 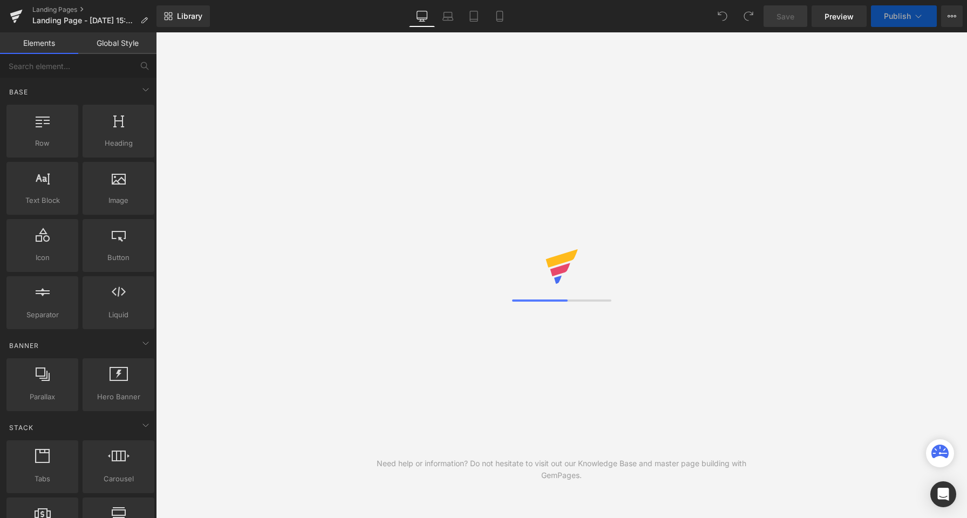 What do you see at coordinates (500, 16) in the screenshot?
I see `a: Mobile` at bounding box center [500, 16].